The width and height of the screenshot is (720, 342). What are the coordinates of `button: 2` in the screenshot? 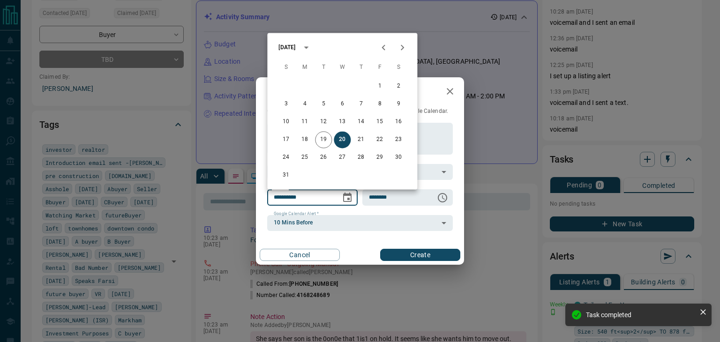 It's located at (398, 86).